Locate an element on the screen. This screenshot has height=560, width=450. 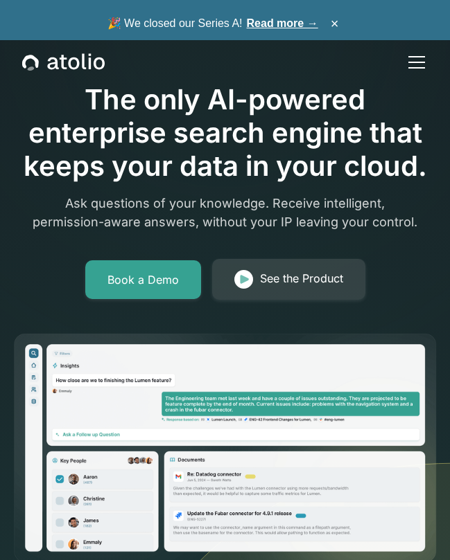
h1: The only AI-powered enterprise search engine that keeps your data in your cloud. is located at coordinates (224, 133).